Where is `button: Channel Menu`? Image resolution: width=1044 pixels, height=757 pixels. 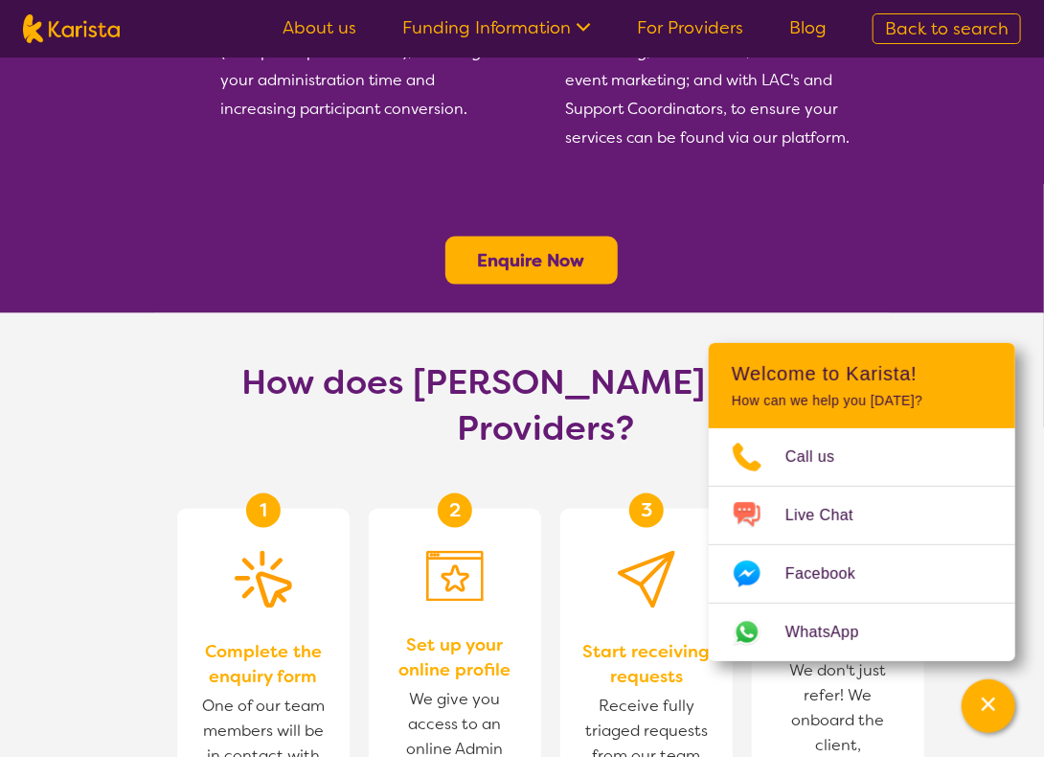
button: Channel Menu is located at coordinates (989, 706).